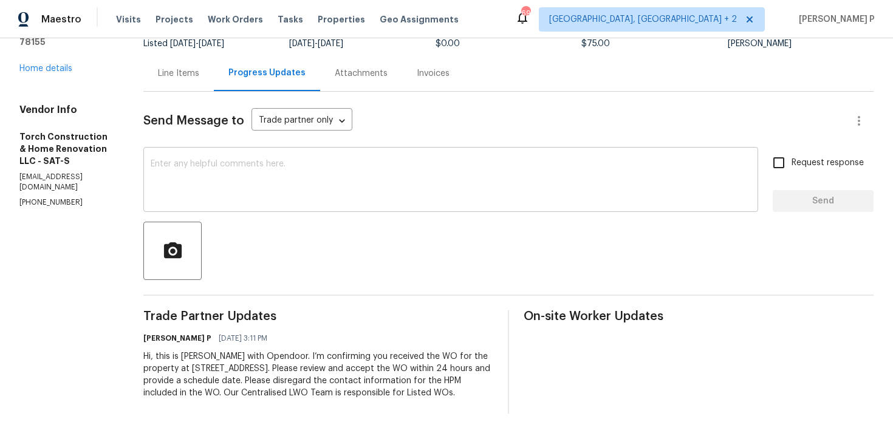 The height and width of the screenshot is (433, 893). I want to click on div: Attachments, so click(361, 73).